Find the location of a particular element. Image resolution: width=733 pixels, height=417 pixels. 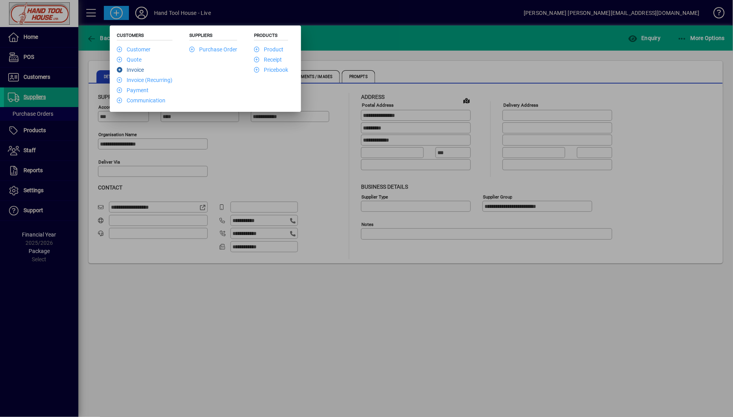

a: Pricebook is located at coordinates (271, 70).